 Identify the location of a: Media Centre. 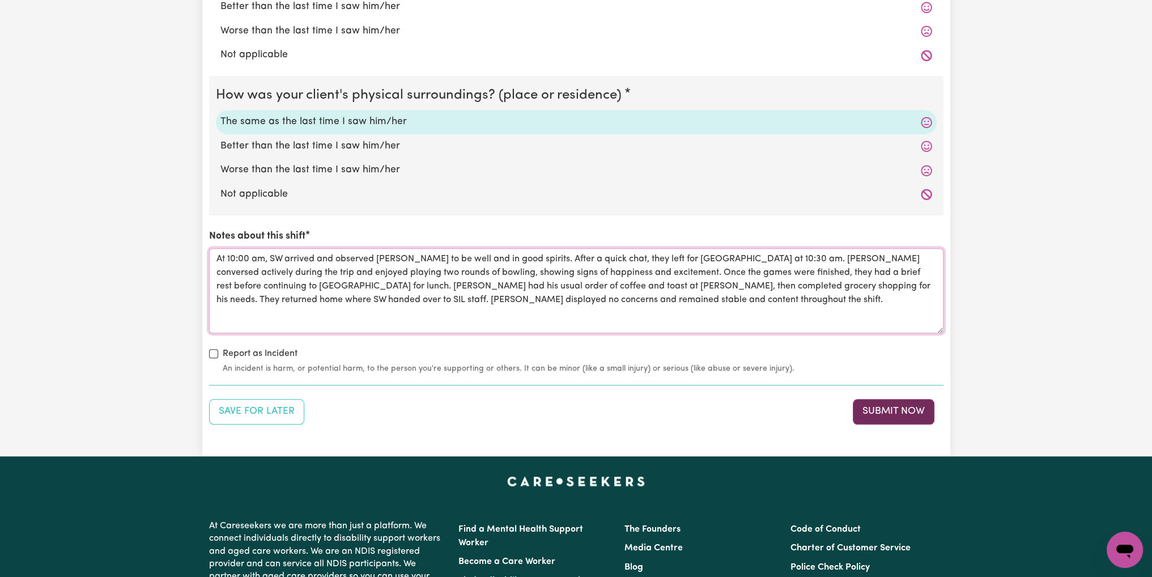
(653, 548).